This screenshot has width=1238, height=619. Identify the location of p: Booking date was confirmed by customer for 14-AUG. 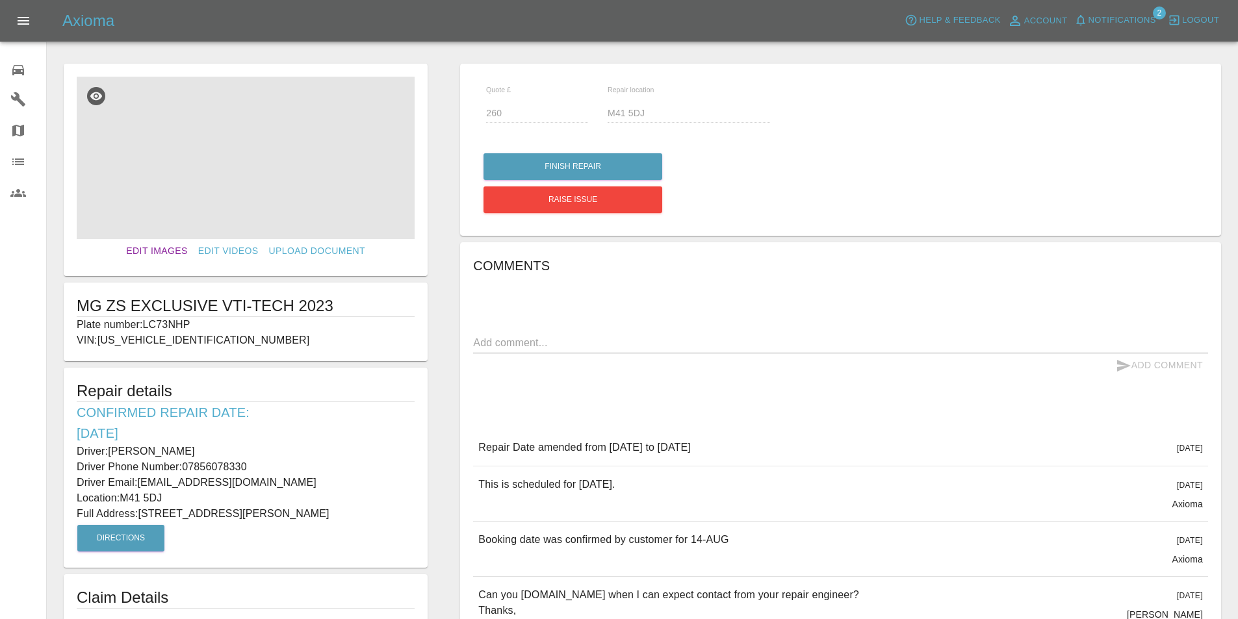
(603, 540).